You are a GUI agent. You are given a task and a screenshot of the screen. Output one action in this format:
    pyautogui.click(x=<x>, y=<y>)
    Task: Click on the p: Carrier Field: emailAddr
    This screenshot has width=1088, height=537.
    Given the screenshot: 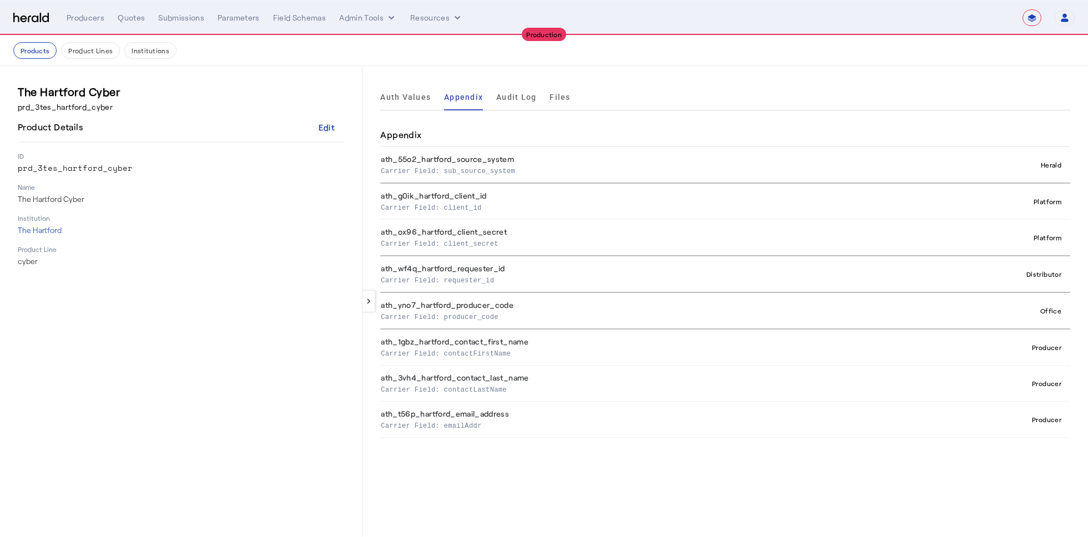 What is the action you would take?
    pyautogui.click(x=637, y=425)
    